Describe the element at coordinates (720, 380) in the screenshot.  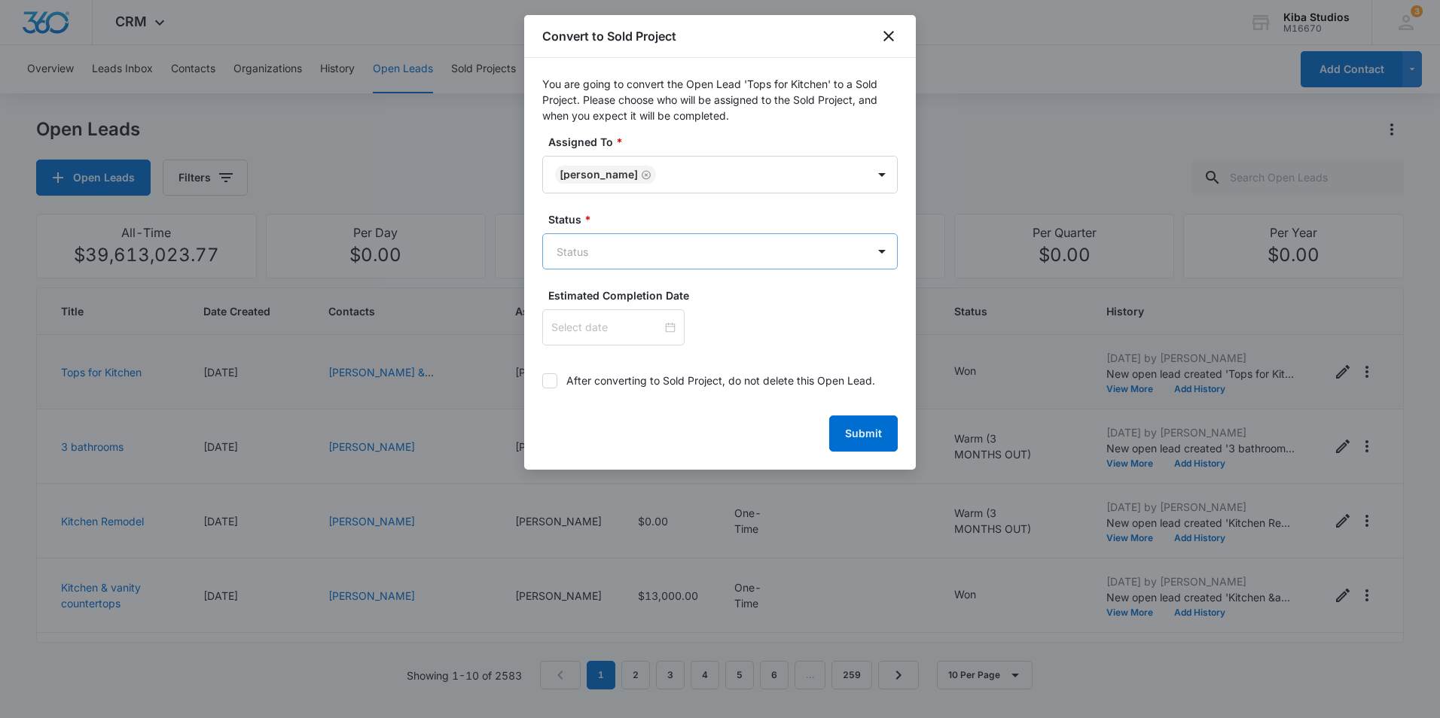
I see `label: After converting to Sold Project, do not delete this Open Lead.` at that location.